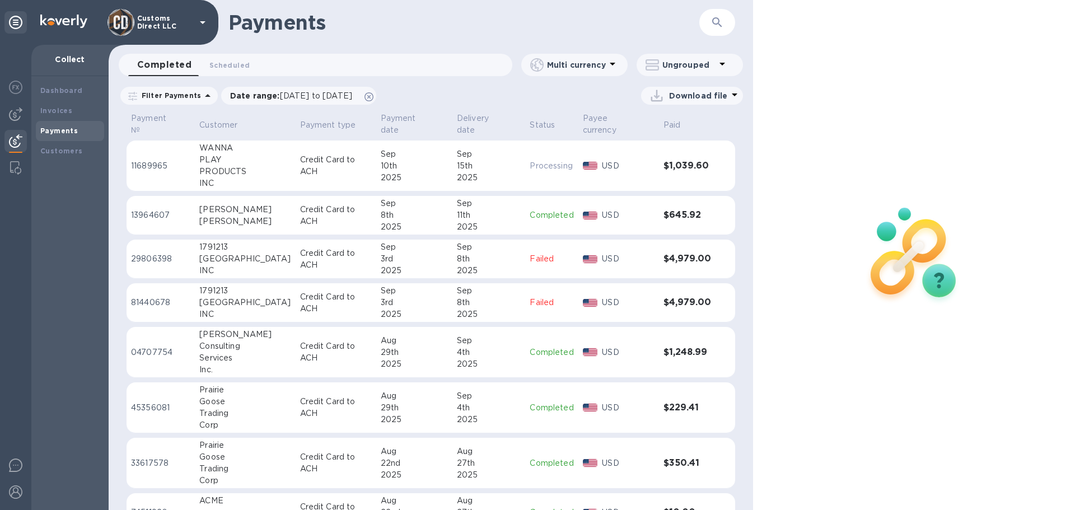 The height and width of the screenshot is (510, 1075). Describe the element at coordinates (245, 148) in the screenshot. I see `div: WANNA` at that location.